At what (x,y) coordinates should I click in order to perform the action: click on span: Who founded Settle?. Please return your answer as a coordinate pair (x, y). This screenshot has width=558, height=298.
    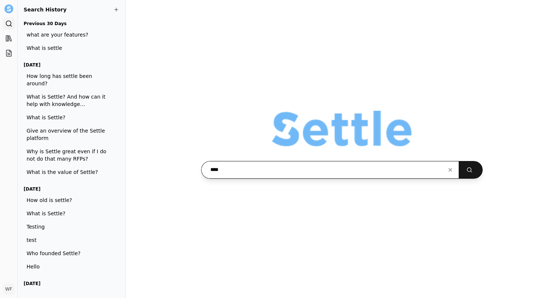
    Looking at the image, I should click on (69, 253).